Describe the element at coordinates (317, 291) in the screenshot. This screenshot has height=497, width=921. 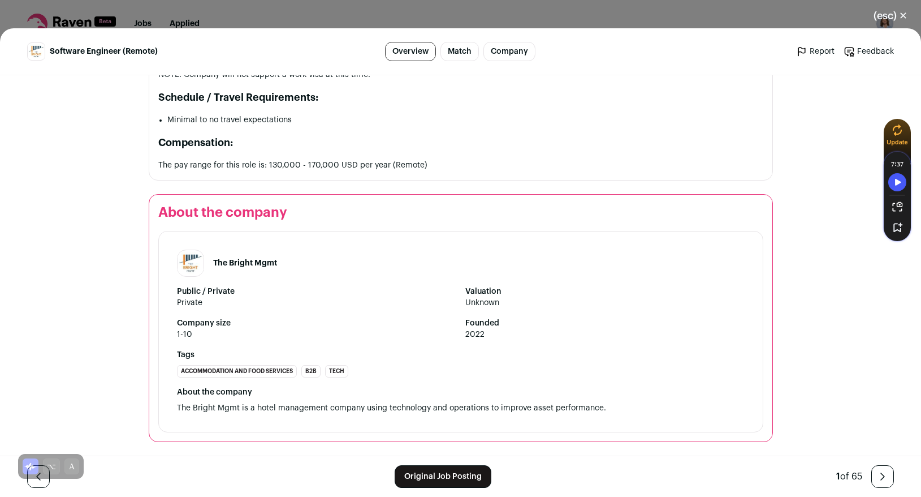
I see `strong: Public / Private` at that location.